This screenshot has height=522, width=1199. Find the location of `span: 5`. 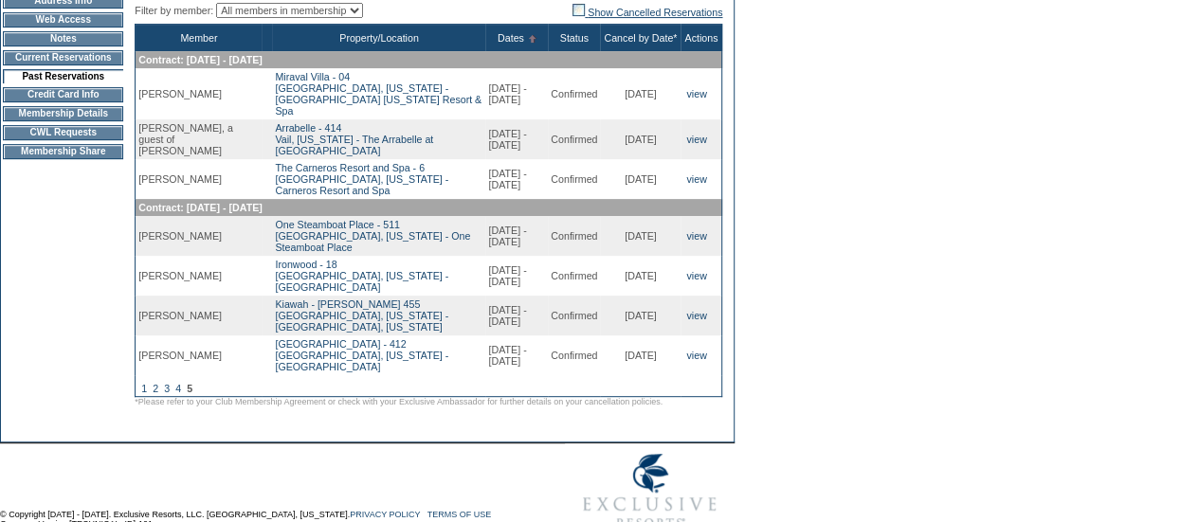

span: 5 is located at coordinates (190, 389).